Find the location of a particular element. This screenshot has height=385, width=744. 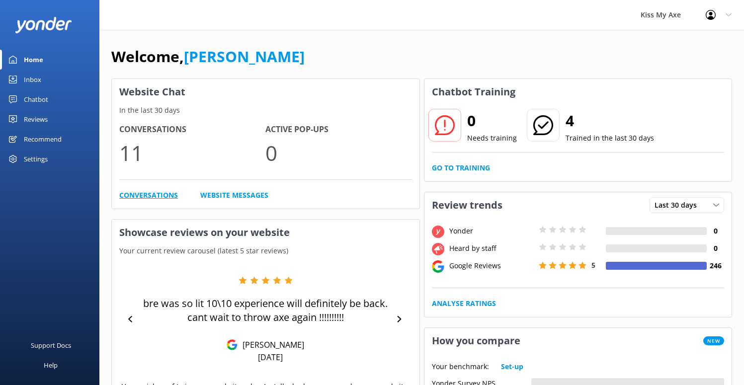

div: Heard by staff is located at coordinates (491, 248).